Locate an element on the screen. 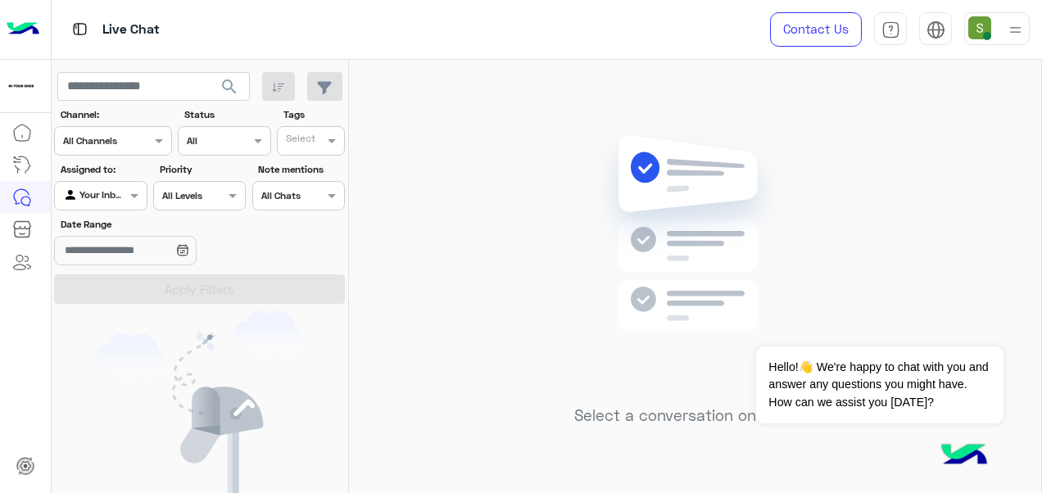 Image resolution: width=1042 pixels, height=493 pixels. img: hulul-logo.png is located at coordinates (964, 456).